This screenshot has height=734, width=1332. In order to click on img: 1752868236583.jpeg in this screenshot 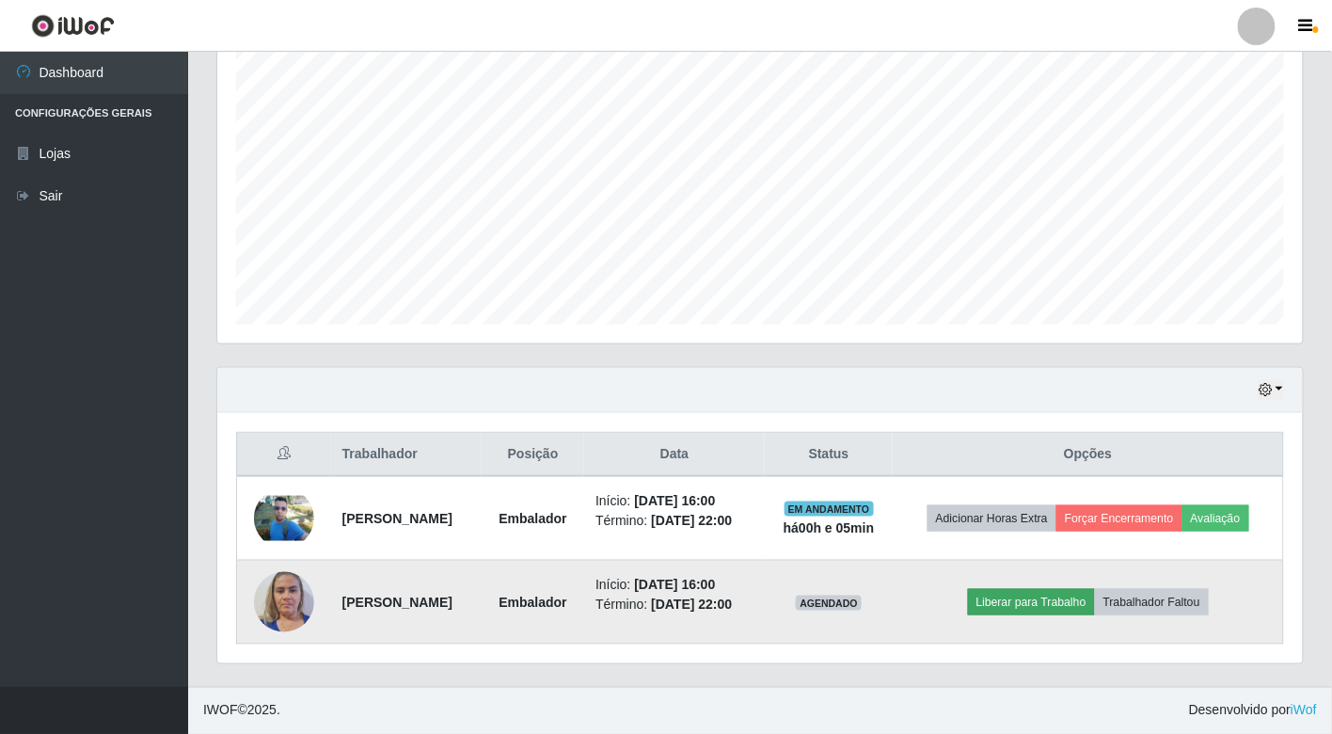, I will do `click(284, 601)`.